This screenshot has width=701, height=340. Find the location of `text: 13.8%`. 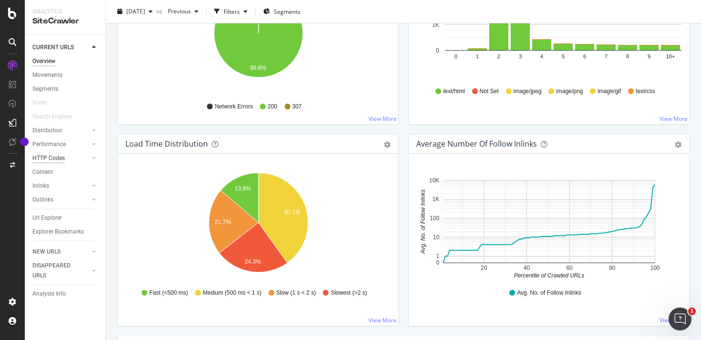

text: 13.8% is located at coordinates (243, 188).